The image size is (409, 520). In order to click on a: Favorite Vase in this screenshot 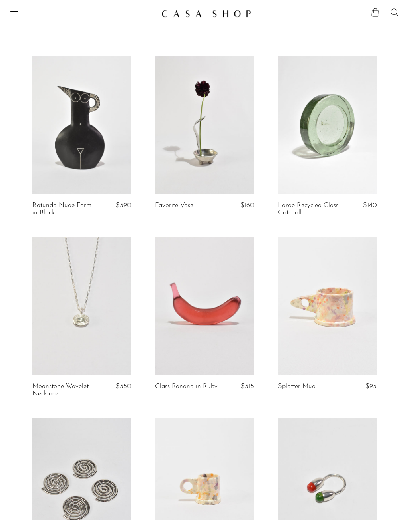, I will do `click(174, 206)`.